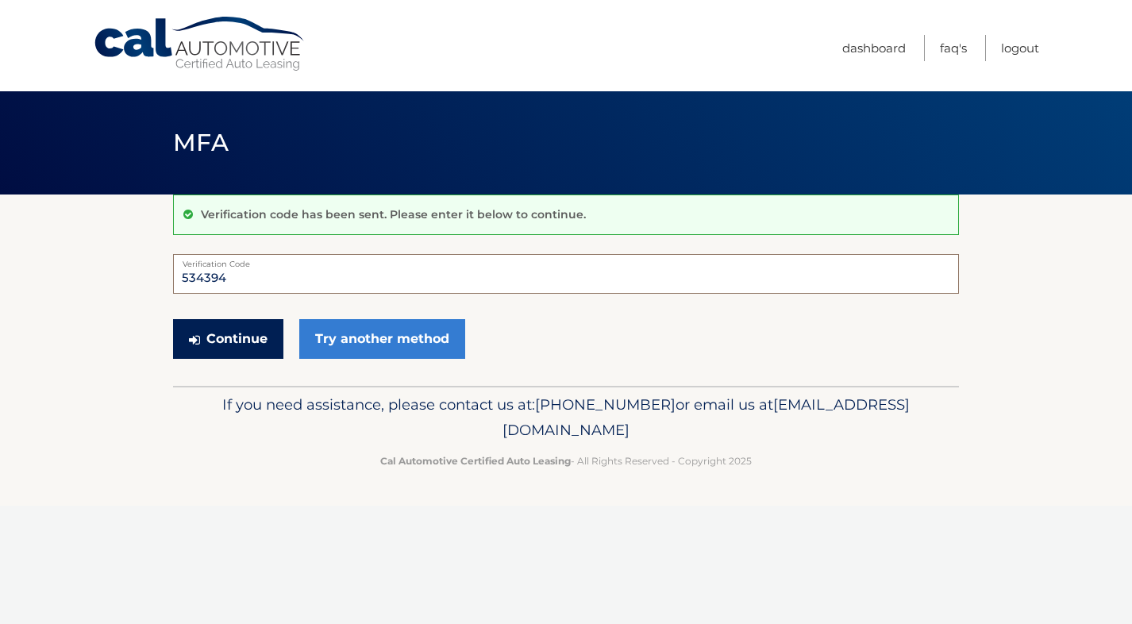 Image resolution: width=1132 pixels, height=624 pixels. What do you see at coordinates (476, 461) in the screenshot?
I see `strong: Cal Automotive Certified Auto Leasing` at bounding box center [476, 461].